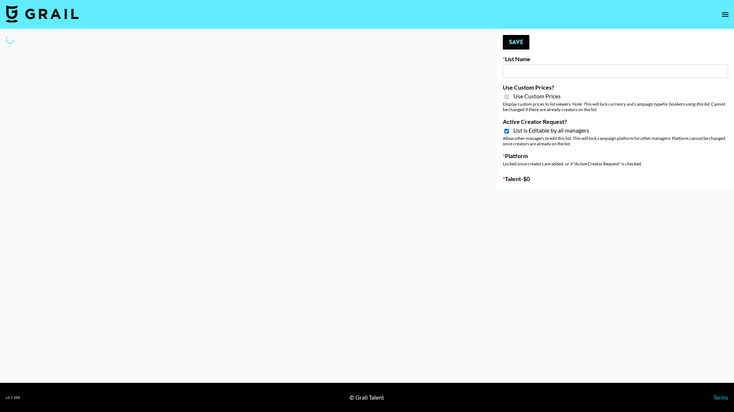 Image resolution: width=734 pixels, height=412 pixels. What do you see at coordinates (616, 164) in the screenshot?
I see `div: Locked once creators are added, or if "Active Creator Request" is checked.` at bounding box center [616, 164].